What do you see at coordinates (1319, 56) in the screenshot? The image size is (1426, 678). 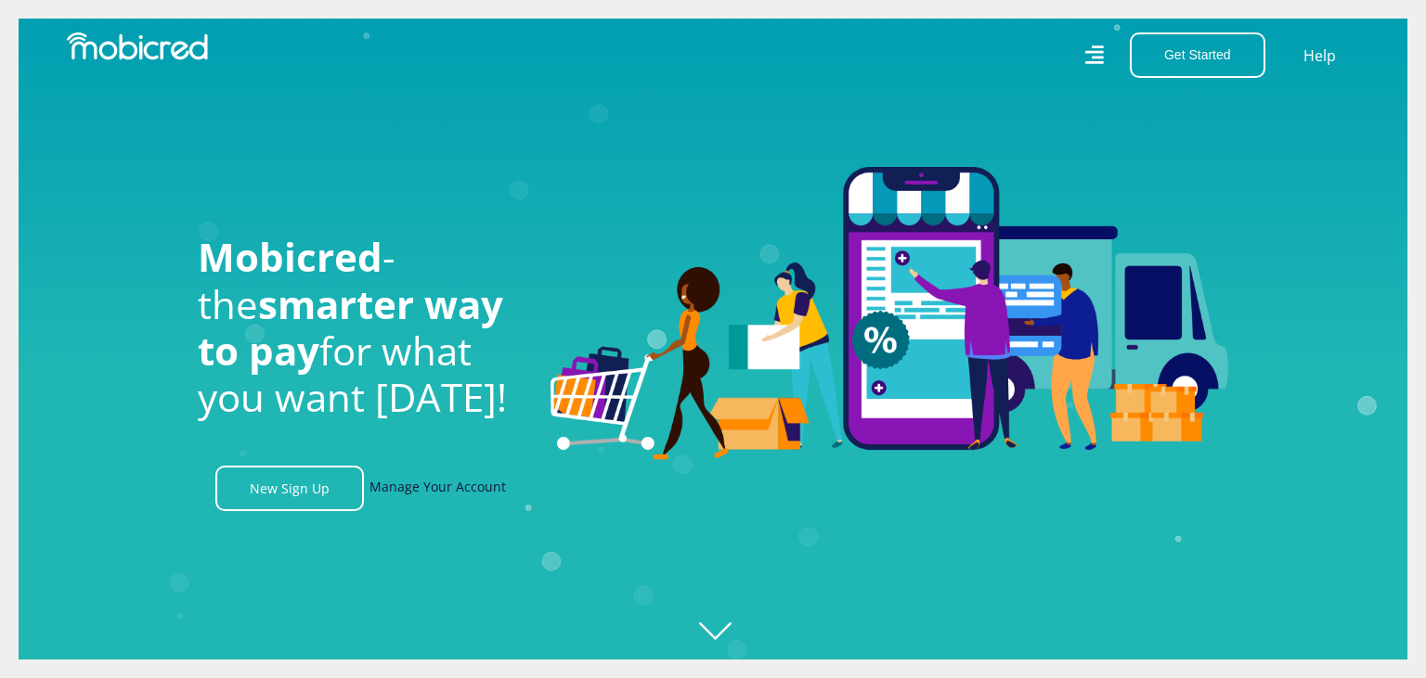 I see `a: Help` at bounding box center [1319, 56].